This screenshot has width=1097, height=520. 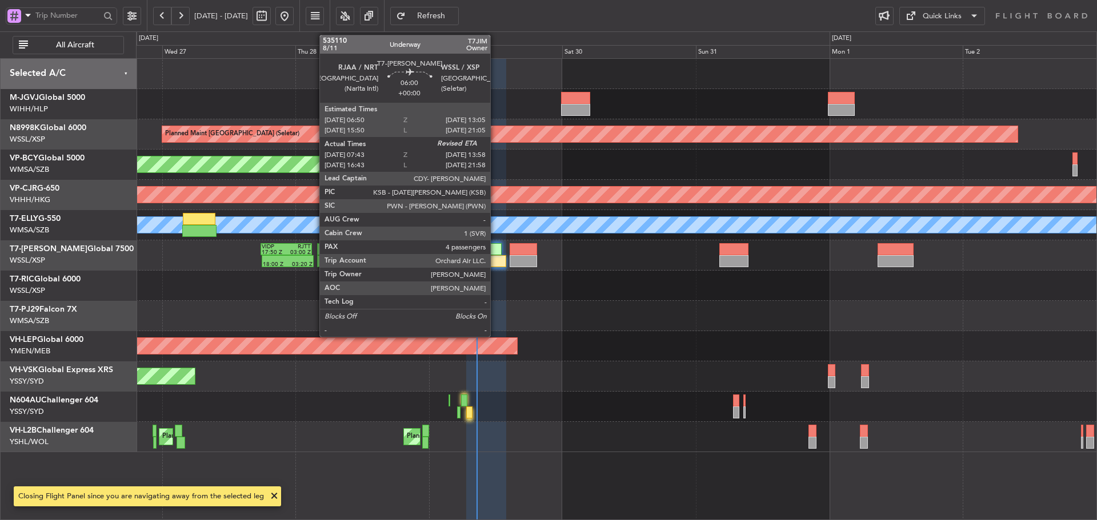 What do you see at coordinates (51, 431) in the screenshot?
I see `a: VH-L2BChallenger 604` at bounding box center [51, 431].